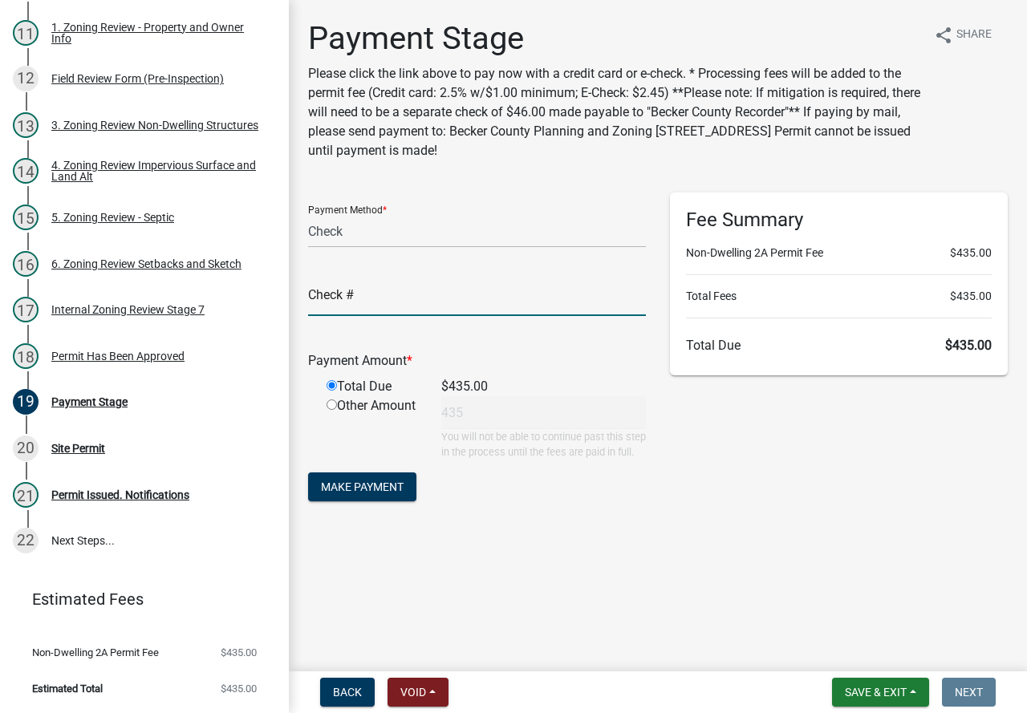 The image size is (1027, 713). What do you see at coordinates (137, 79) in the screenshot?
I see `div: Field Review Form (Pre-Inspection)` at bounding box center [137, 79].